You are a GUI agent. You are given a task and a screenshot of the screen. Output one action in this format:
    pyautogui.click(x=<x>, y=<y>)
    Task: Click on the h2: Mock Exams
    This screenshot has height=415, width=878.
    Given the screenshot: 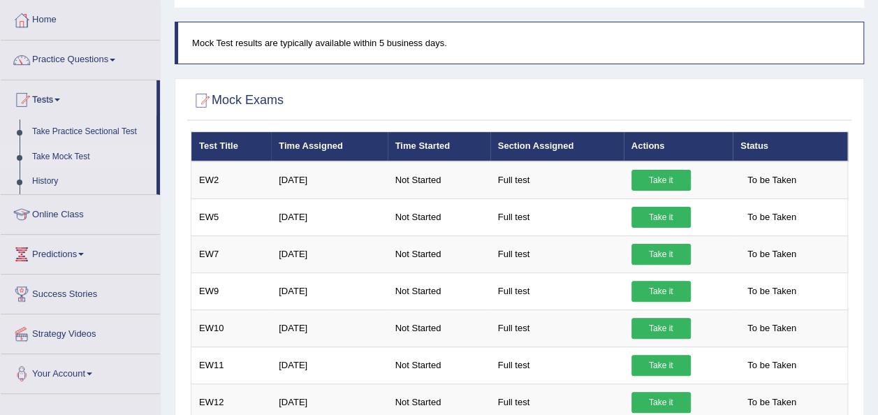 What is the action you would take?
    pyautogui.click(x=237, y=101)
    